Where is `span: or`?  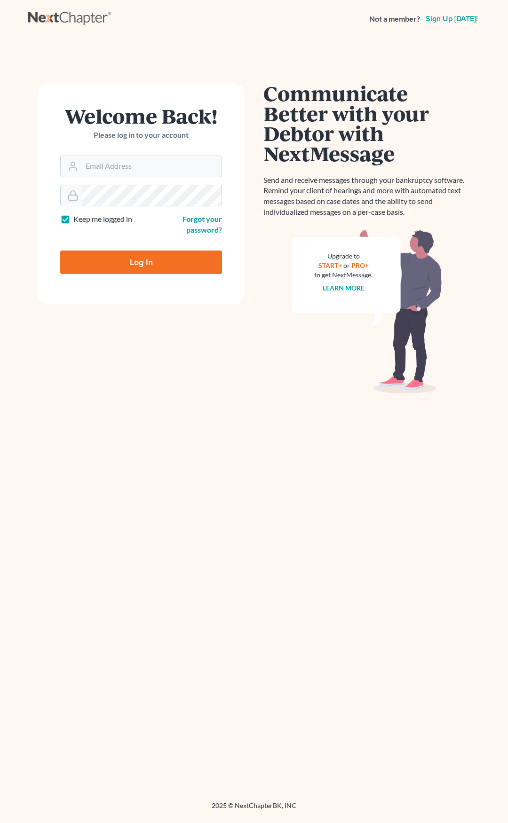
span: or is located at coordinates (347, 265).